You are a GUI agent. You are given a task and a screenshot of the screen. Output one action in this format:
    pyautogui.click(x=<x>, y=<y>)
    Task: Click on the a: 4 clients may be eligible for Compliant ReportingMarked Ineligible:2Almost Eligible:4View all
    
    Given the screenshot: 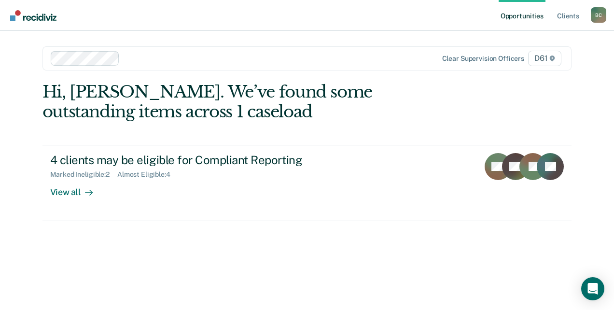 What is the action you would take?
    pyautogui.click(x=307, y=183)
    